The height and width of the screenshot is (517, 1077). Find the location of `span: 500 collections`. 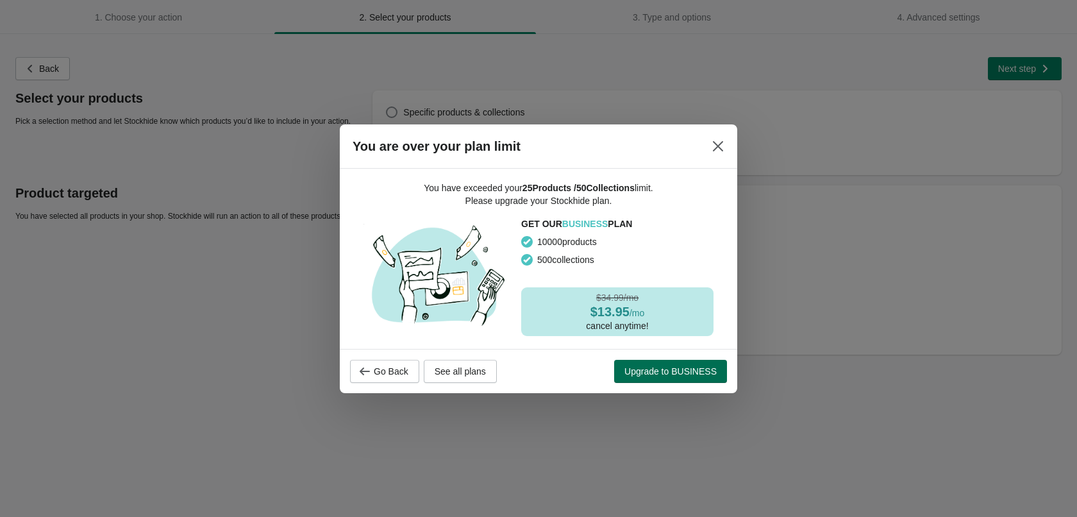

span: 500 collections is located at coordinates (565, 260).